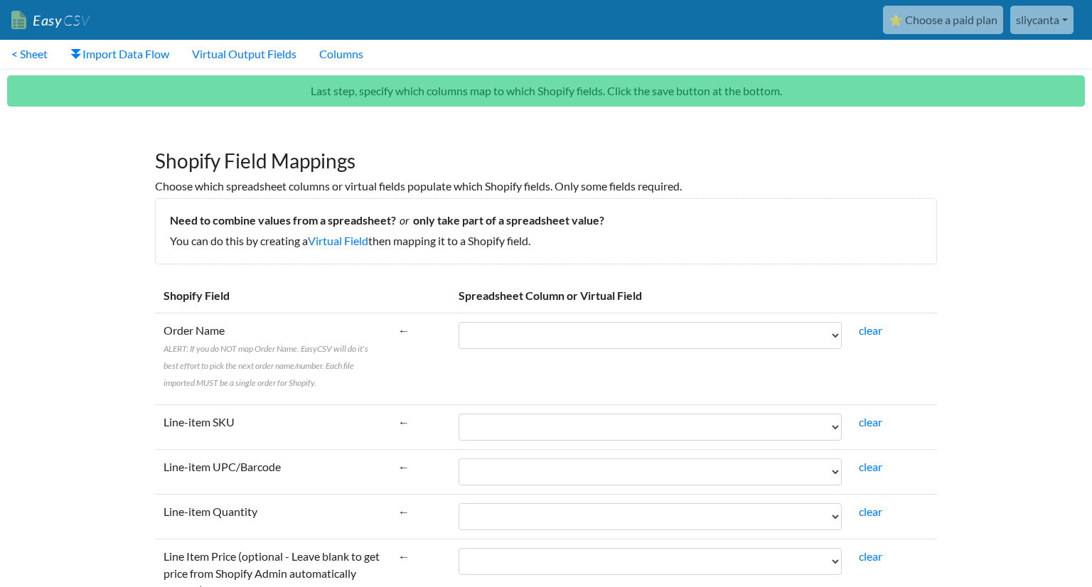  What do you see at coordinates (75, 20) in the screenshot?
I see `span: CSV` at bounding box center [75, 20].